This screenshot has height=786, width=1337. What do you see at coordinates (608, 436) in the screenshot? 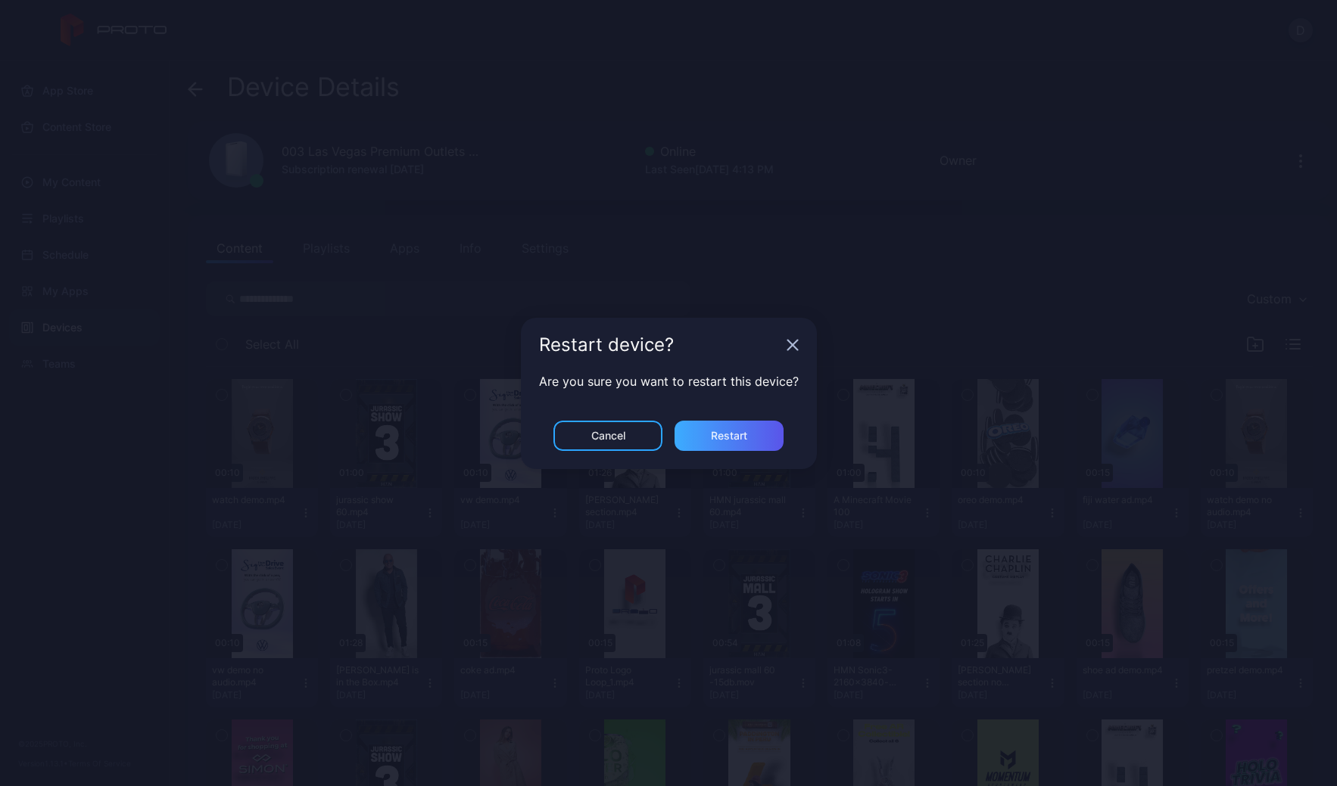
I see `div: Cancel` at bounding box center [608, 436].